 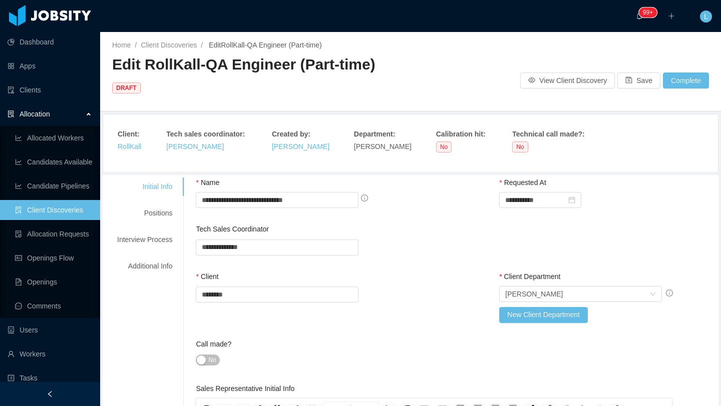 What do you see at coordinates (264, 45) in the screenshot?
I see `span: Edit` at bounding box center [264, 45].